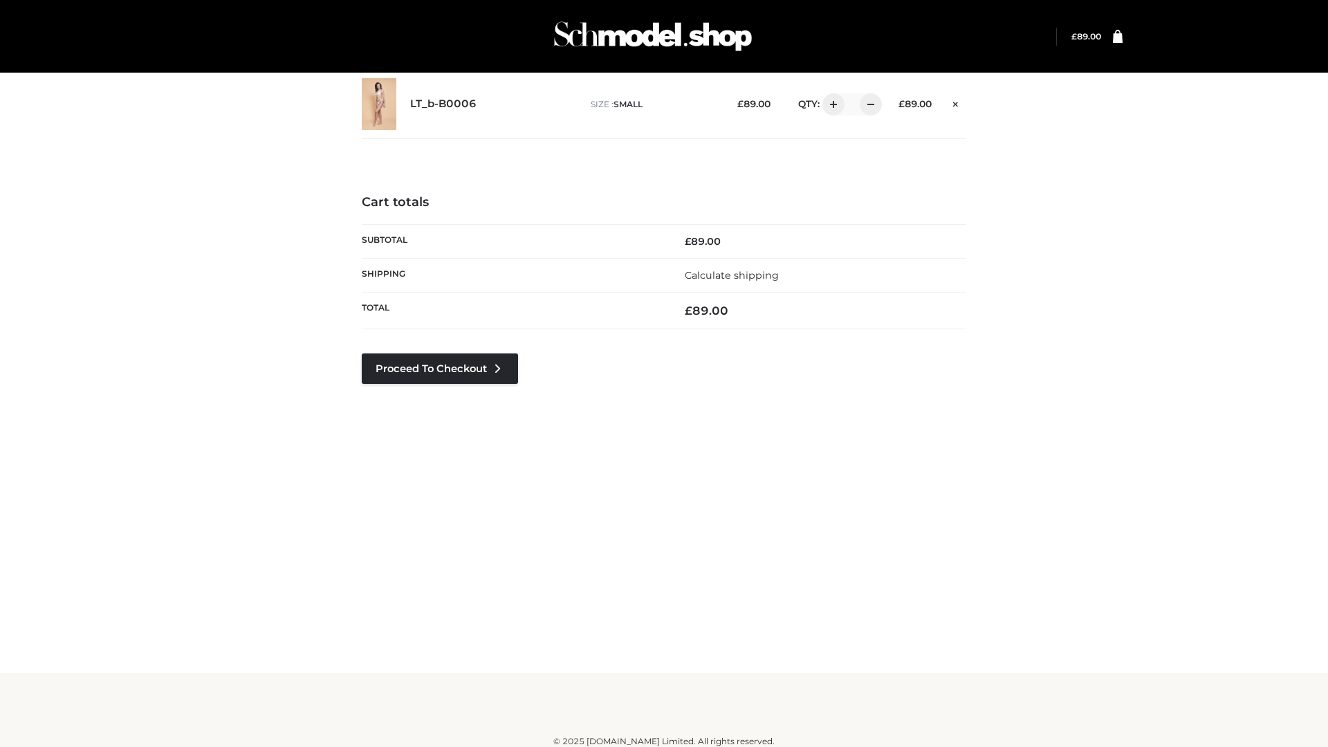  I want to click on a: Proceed to Checkout, so click(440, 369).